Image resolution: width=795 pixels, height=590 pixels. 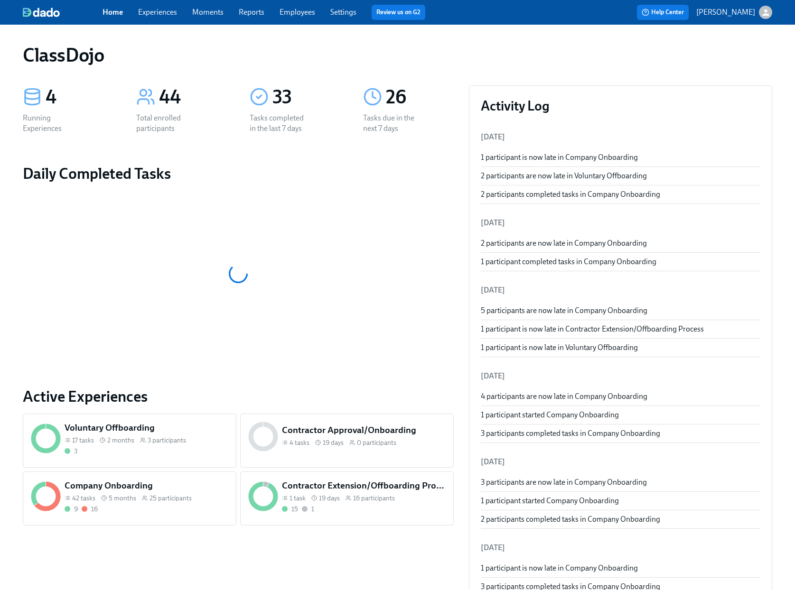 I want to click on div: 26, so click(x=419, y=97).